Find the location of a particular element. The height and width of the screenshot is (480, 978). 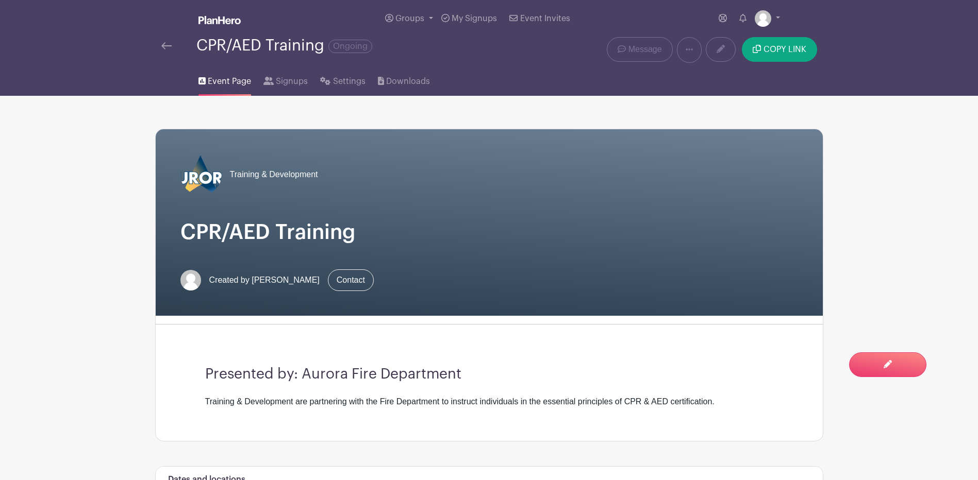

span: Event Invites is located at coordinates (545, 19).